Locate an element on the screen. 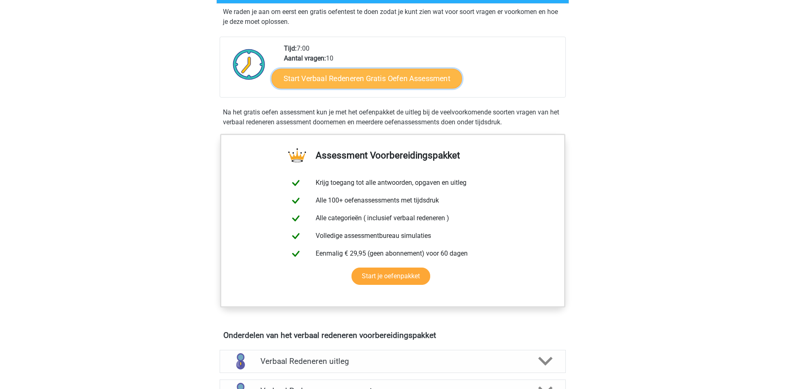 This screenshot has height=389, width=785. b: Tijd: is located at coordinates (290, 48).